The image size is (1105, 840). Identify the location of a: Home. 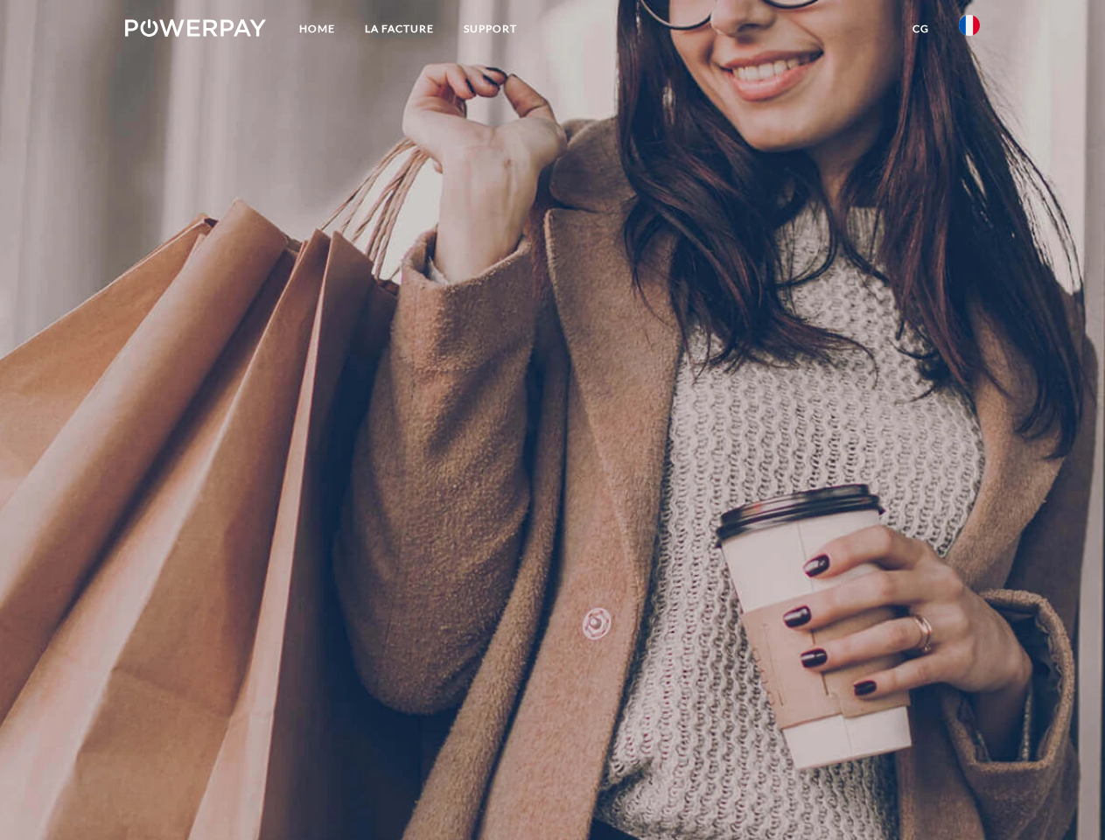
(317, 29).